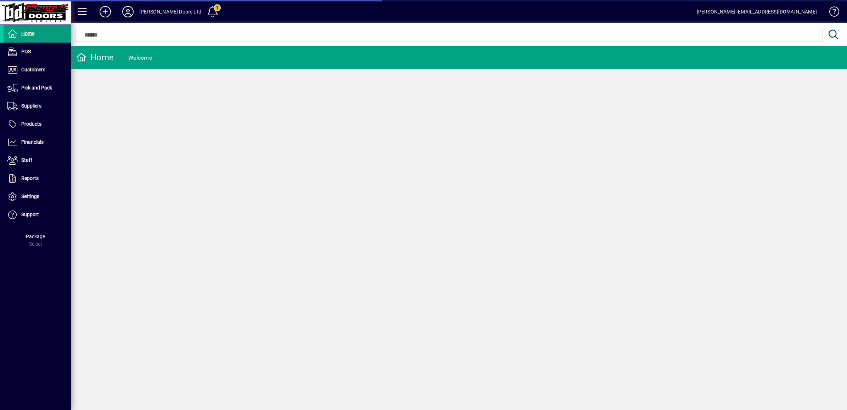 This screenshot has width=847, height=410. Describe the element at coordinates (37, 106) in the screenshot. I see `a: Suppliers` at that location.